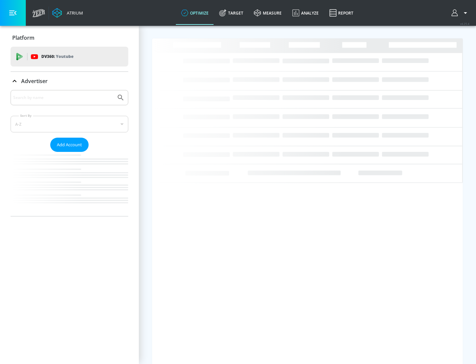 The image size is (476, 364). Describe the element at coordinates (306, 13) in the screenshot. I see `a: Analyze` at that location.